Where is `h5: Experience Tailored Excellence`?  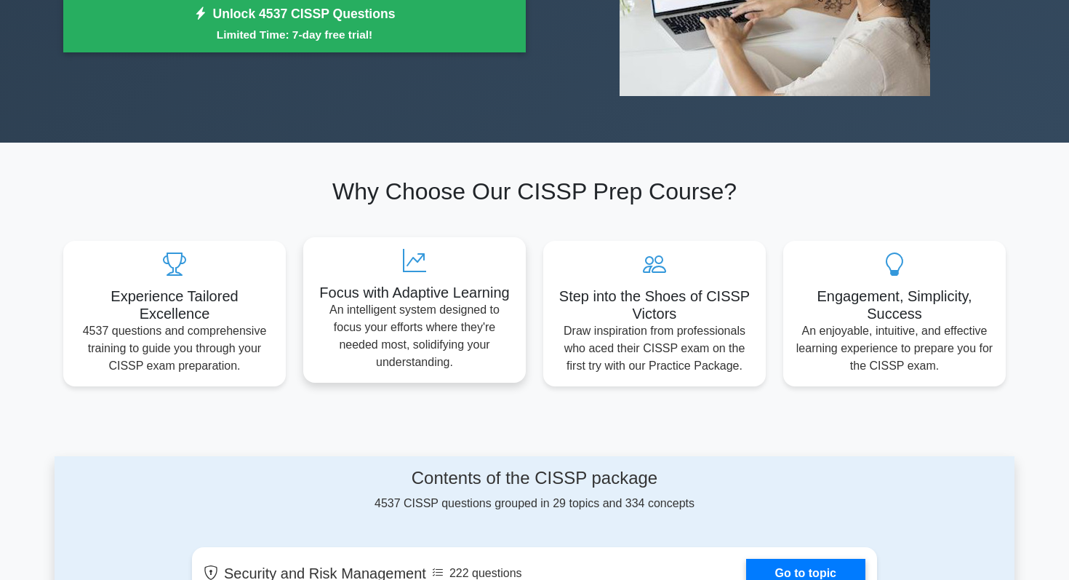
h5: Experience Tailored Excellence is located at coordinates (175, 305).